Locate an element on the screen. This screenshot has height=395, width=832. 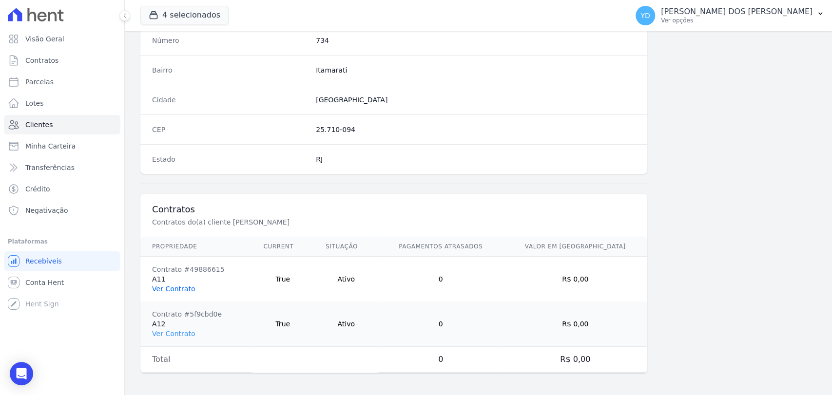
a: Minha Carteira is located at coordinates (62, 146).